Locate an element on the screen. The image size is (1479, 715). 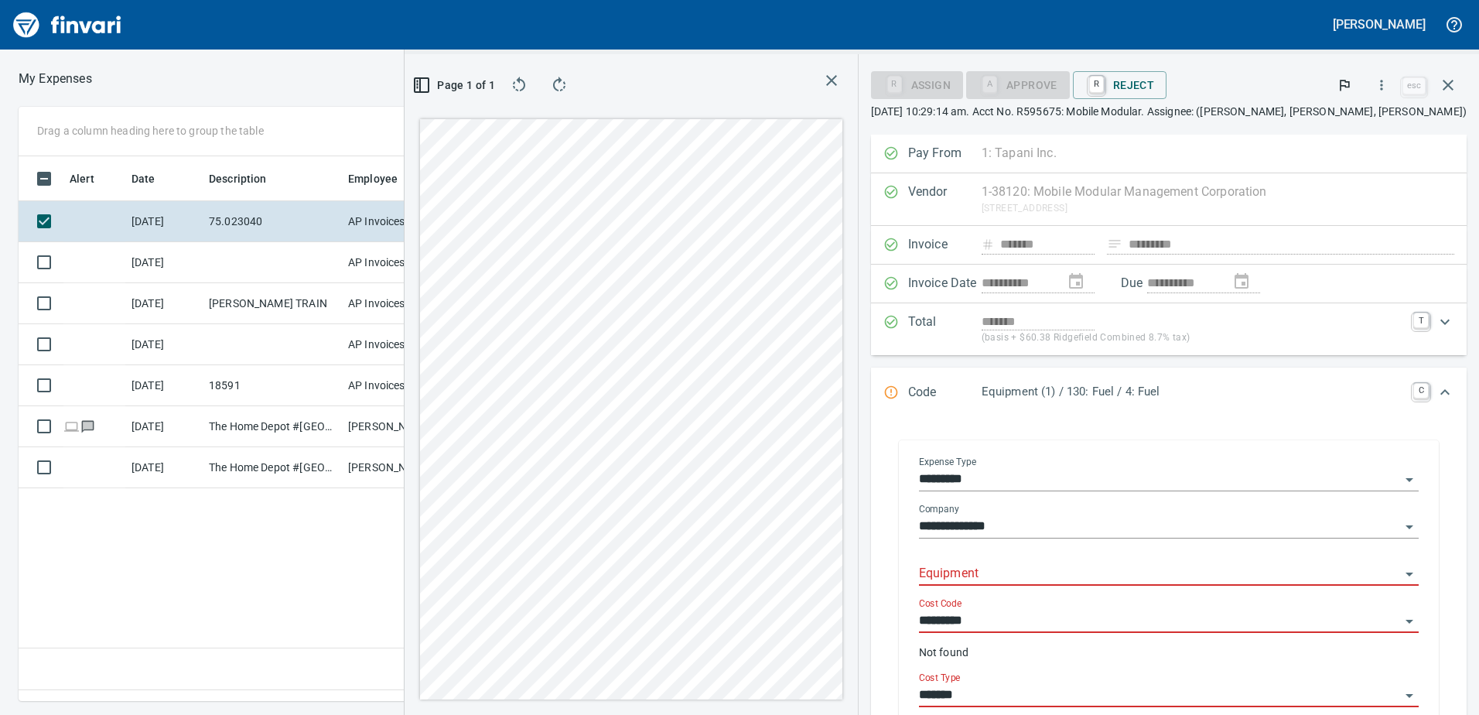
a: C is located at coordinates (1421, 391).